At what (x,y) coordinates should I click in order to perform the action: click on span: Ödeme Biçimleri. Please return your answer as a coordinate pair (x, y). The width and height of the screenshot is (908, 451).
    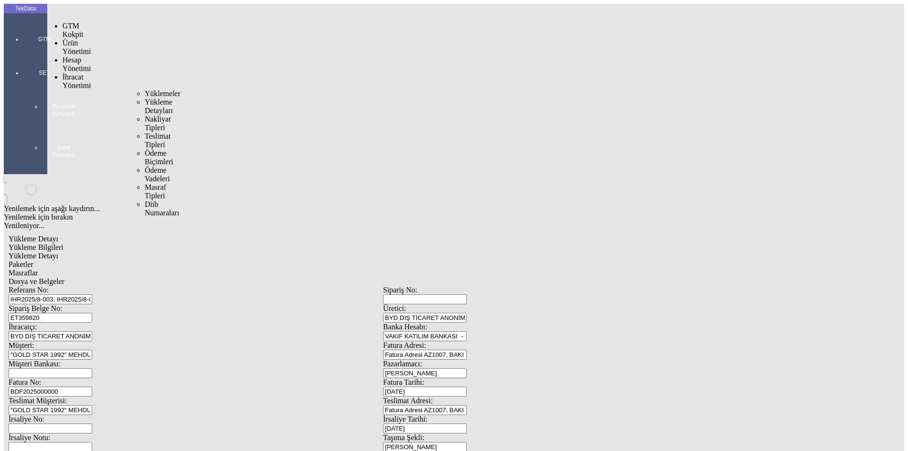
    Looking at the image, I should click on (159, 157).